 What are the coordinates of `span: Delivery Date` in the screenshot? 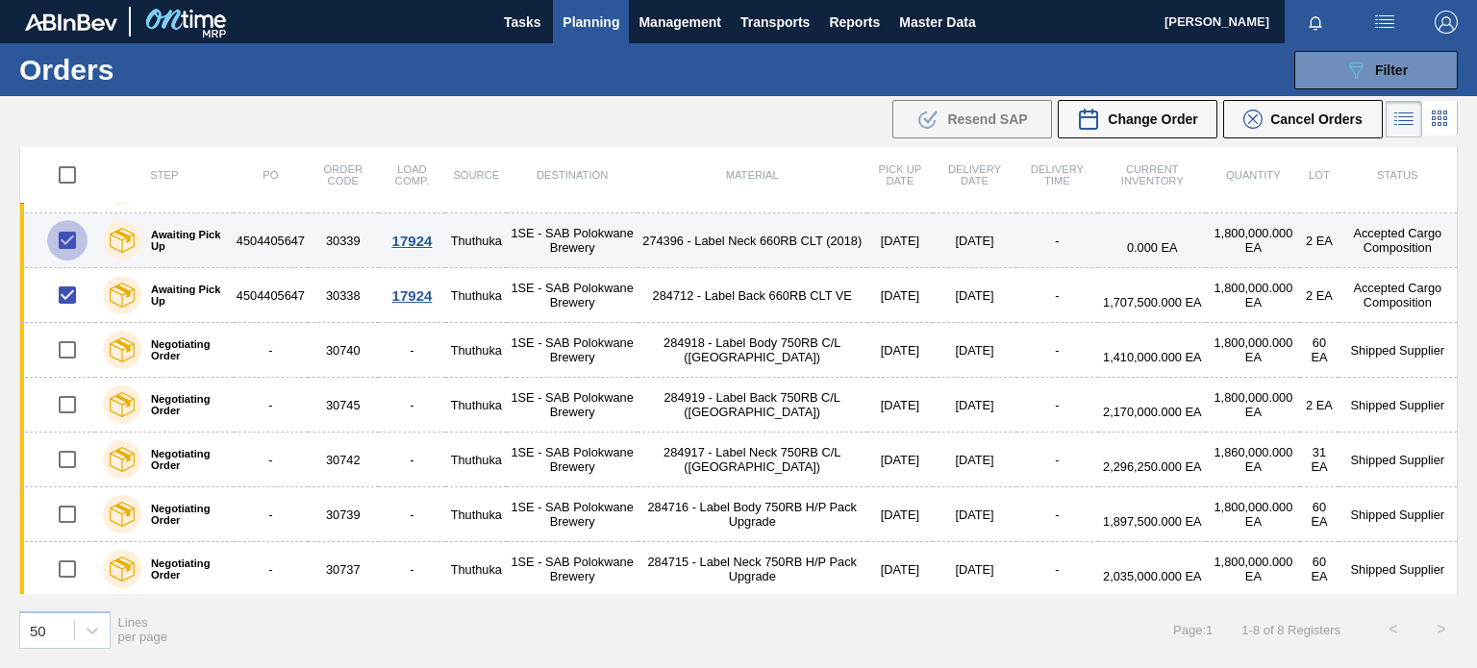 It's located at (974, 175).